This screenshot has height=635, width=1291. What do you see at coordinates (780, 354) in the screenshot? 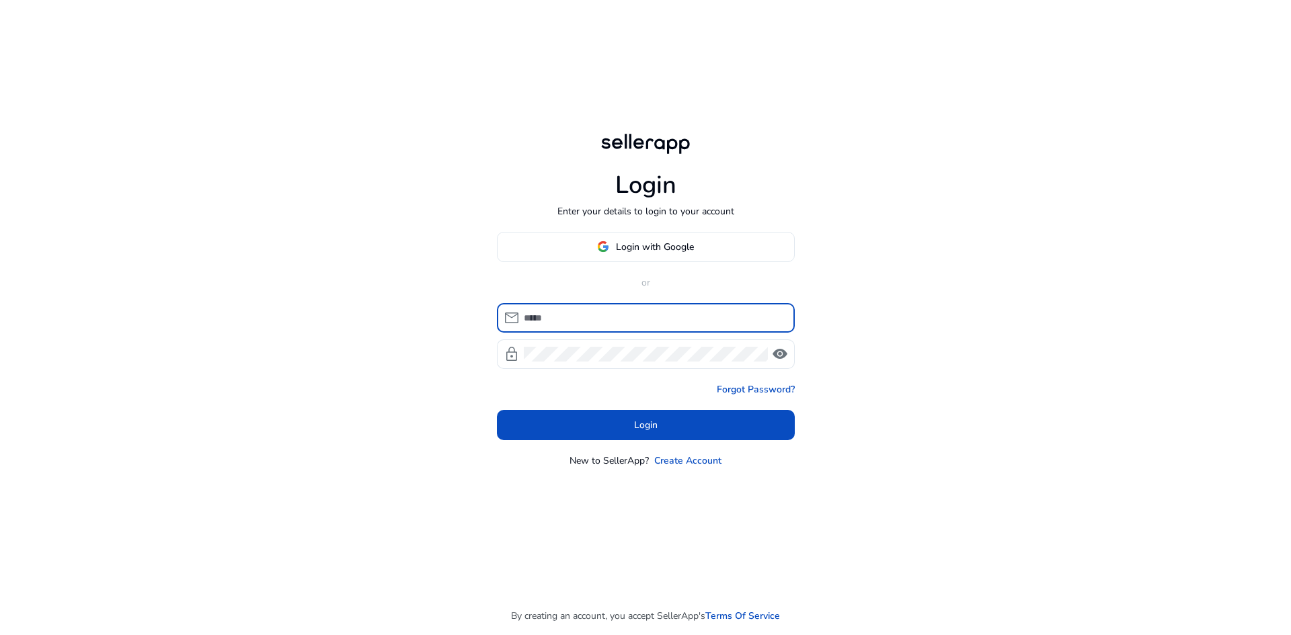
I see `span: visibility` at bounding box center [780, 354].